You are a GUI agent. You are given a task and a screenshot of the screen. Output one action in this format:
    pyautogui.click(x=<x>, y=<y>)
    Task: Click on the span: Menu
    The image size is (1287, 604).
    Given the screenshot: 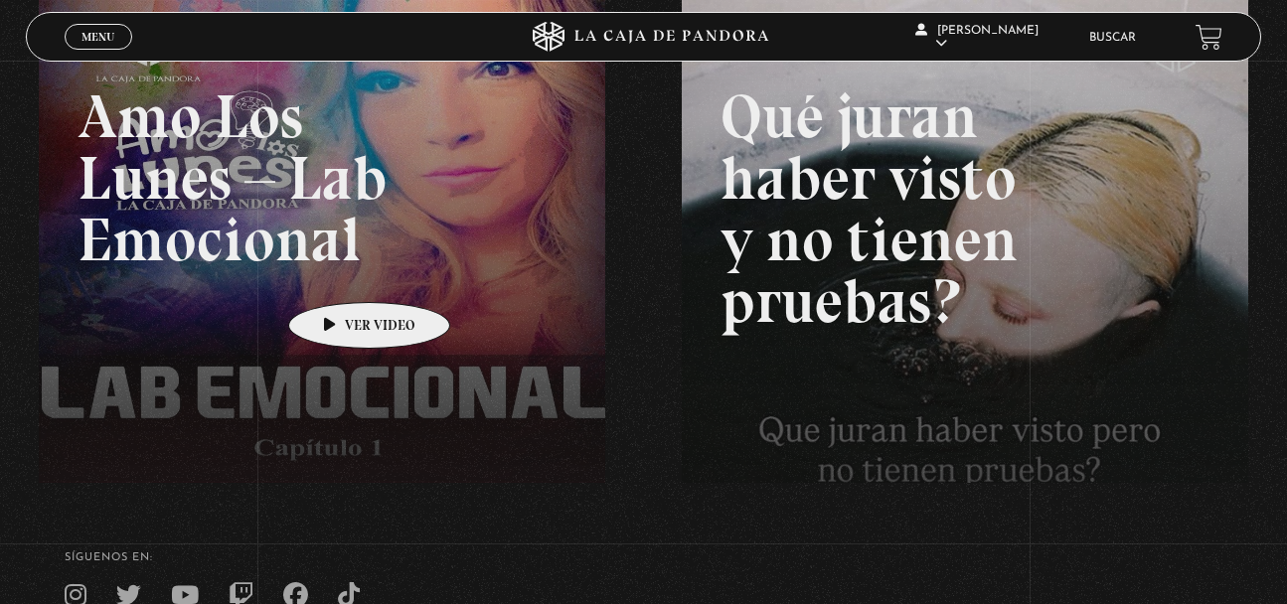 What is the action you would take?
    pyautogui.click(x=97, y=37)
    